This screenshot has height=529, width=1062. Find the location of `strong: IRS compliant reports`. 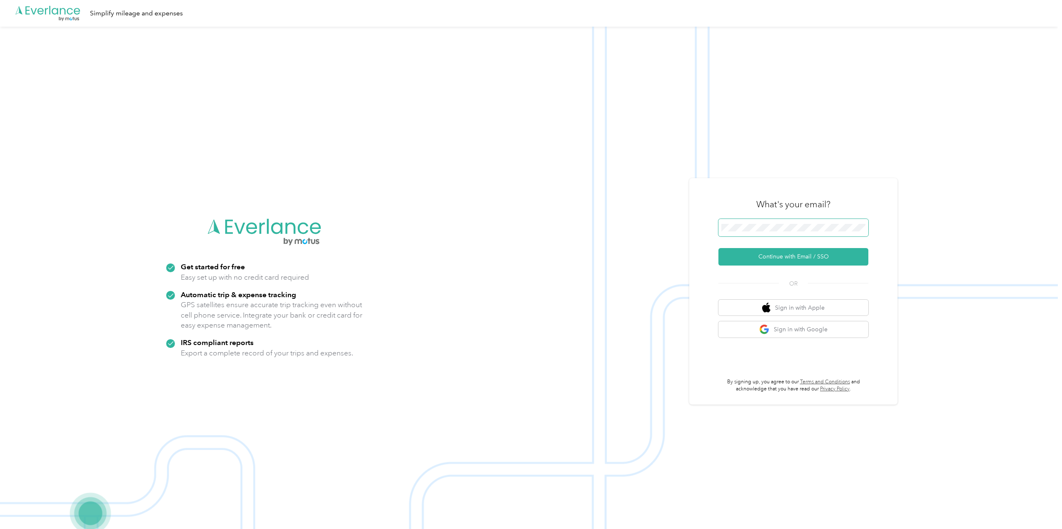

strong: IRS compliant reports is located at coordinates (217, 342).